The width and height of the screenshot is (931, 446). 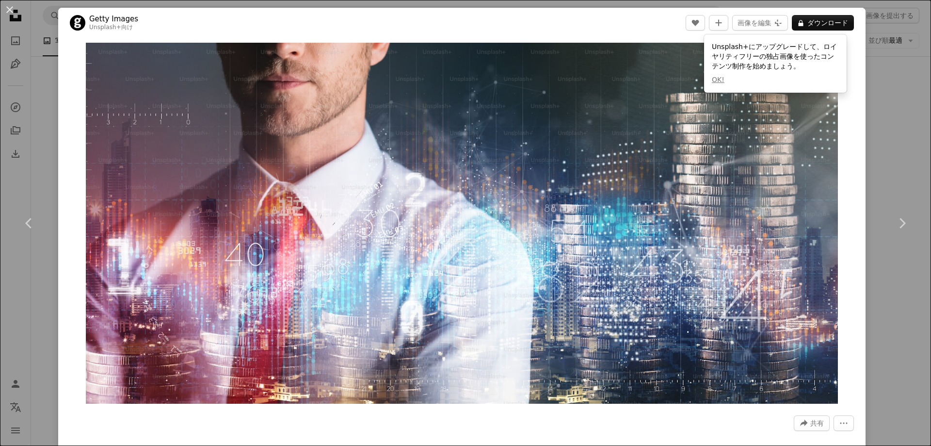 I want to click on button: このビジュアルを共有する, so click(x=812, y=423).